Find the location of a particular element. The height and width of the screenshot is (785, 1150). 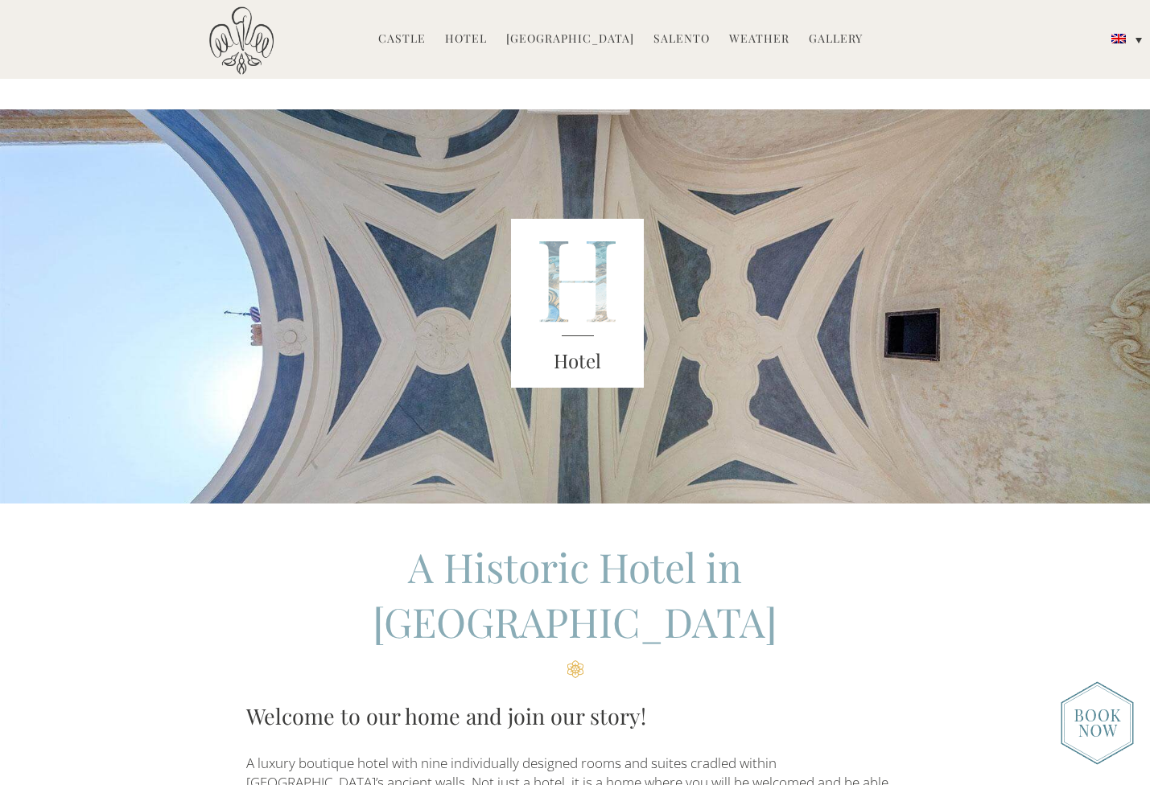

a: Castle is located at coordinates (401, 39).